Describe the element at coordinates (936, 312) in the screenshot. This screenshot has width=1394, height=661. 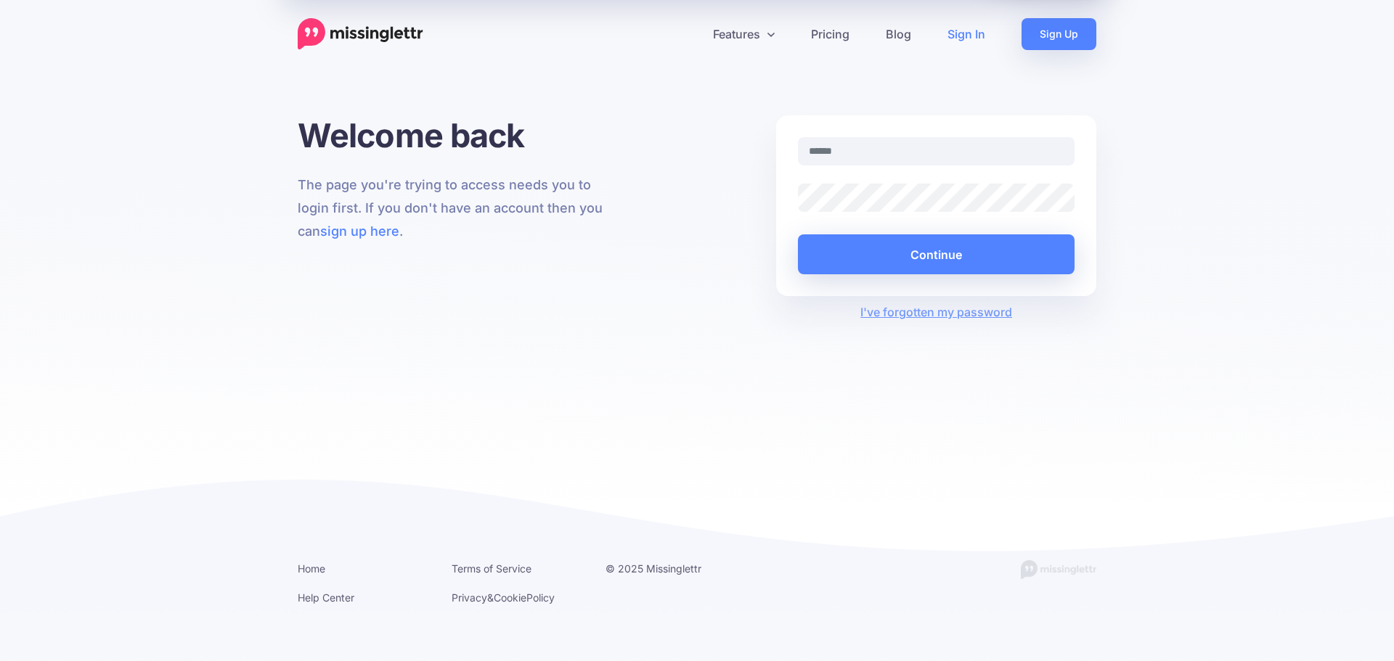
I see `a: I've forgotten my password` at that location.